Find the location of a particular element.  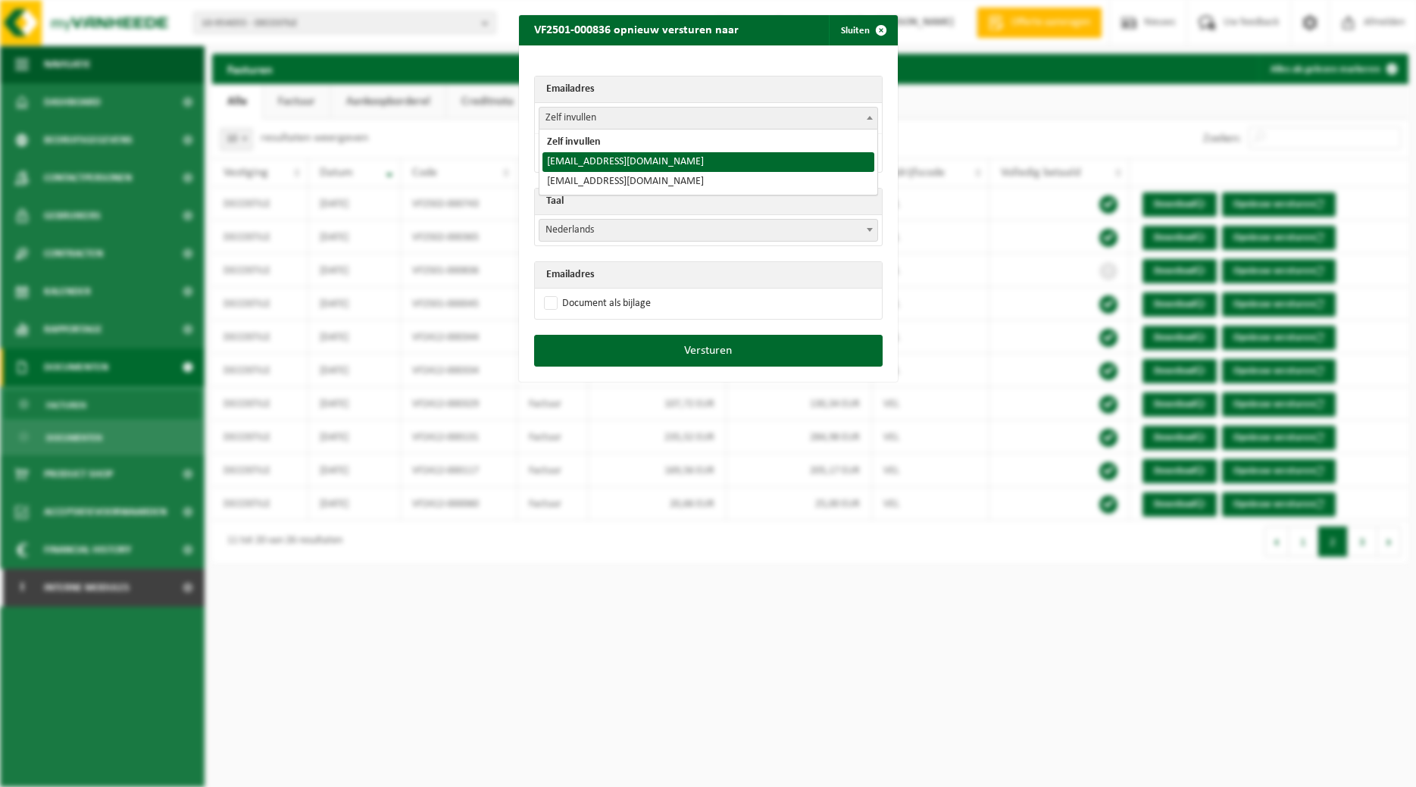

th: Taal is located at coordinates (708, 202).